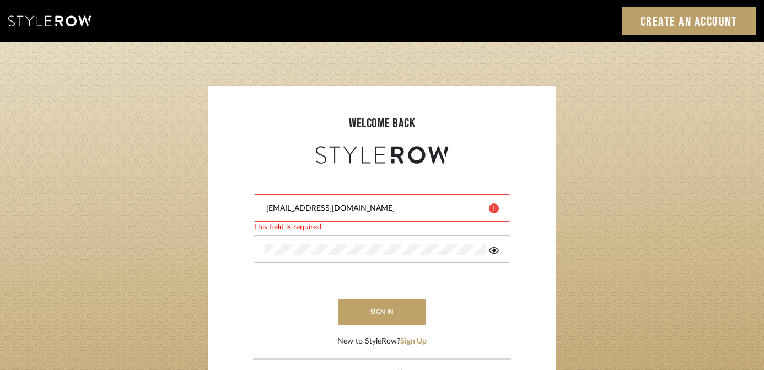  What do you see at coordinates (382, 123) in the screenshot?
I see `div: welcome back` at bounding box center [382, 123].